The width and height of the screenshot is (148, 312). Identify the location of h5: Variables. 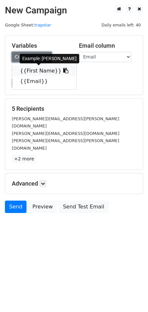
(40, 46).